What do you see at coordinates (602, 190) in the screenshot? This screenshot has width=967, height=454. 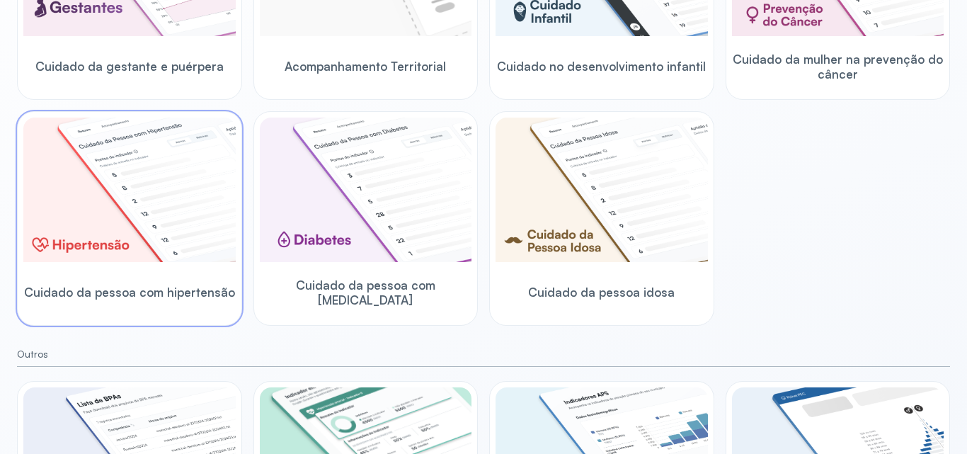 I see `img: elderly.png` at bounding box center [602, 190].